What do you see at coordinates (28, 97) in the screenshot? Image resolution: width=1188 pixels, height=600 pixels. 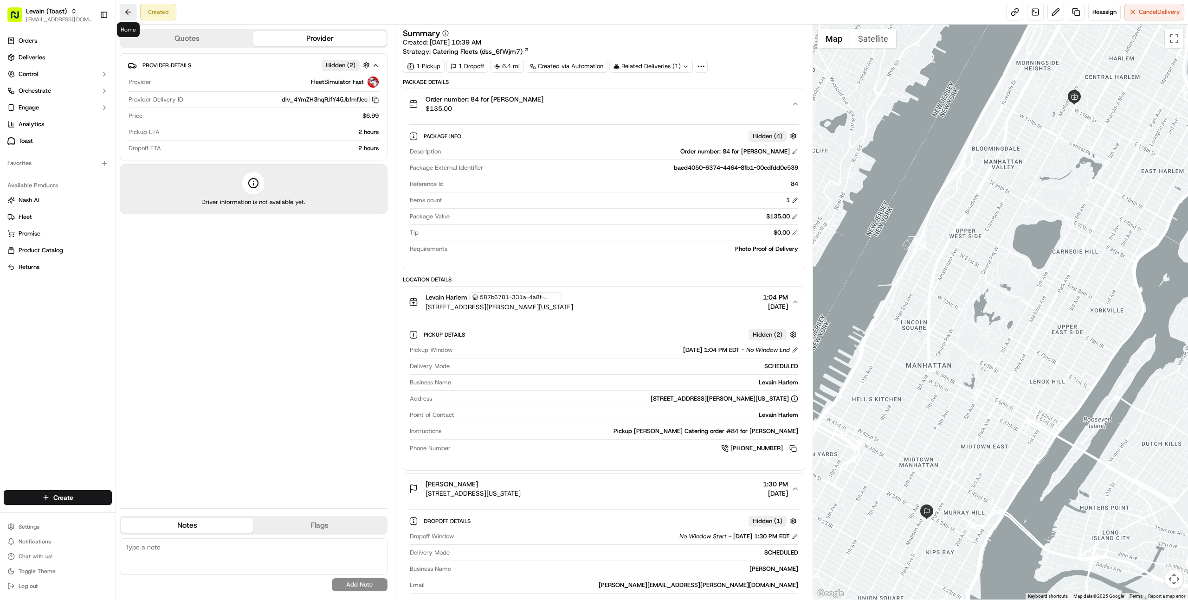 I see `img: 2790269178180_0ac78f153ef27d6c0503_72.jpg` at bounding box center [28, 97].